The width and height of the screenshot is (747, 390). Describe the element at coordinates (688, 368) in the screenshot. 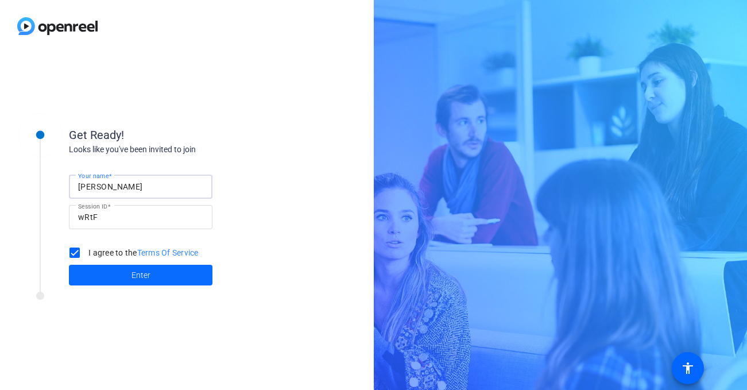

I see `mat-icon: accessibility` at that location.